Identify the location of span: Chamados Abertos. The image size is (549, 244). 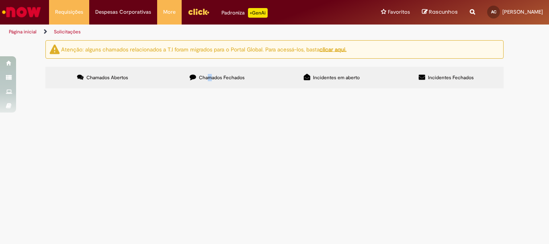
(107, 78).